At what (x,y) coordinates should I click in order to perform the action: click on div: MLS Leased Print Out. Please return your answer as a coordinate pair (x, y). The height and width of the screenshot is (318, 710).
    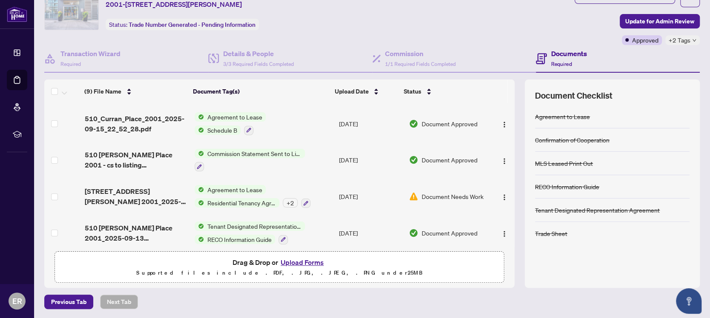
    Looking at the image, I should click on (564, 163).